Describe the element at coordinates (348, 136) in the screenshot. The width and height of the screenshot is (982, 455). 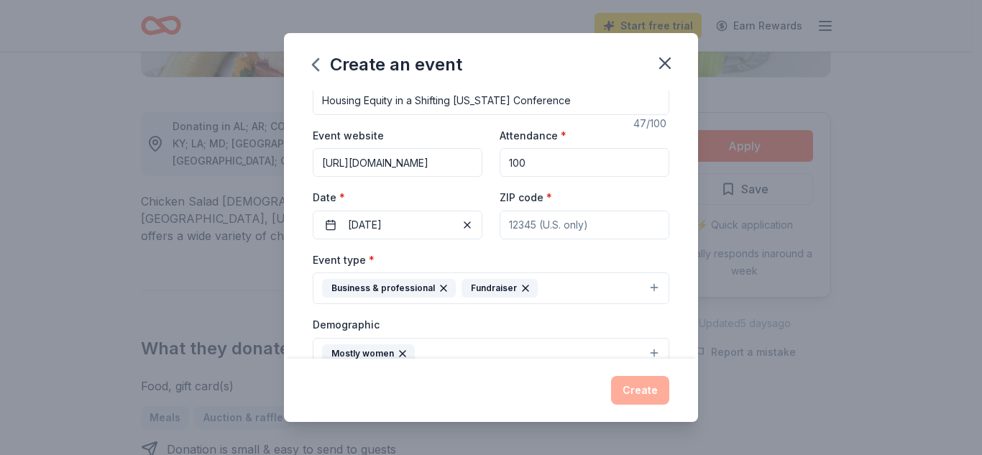
I see `label: Event website` at that location.